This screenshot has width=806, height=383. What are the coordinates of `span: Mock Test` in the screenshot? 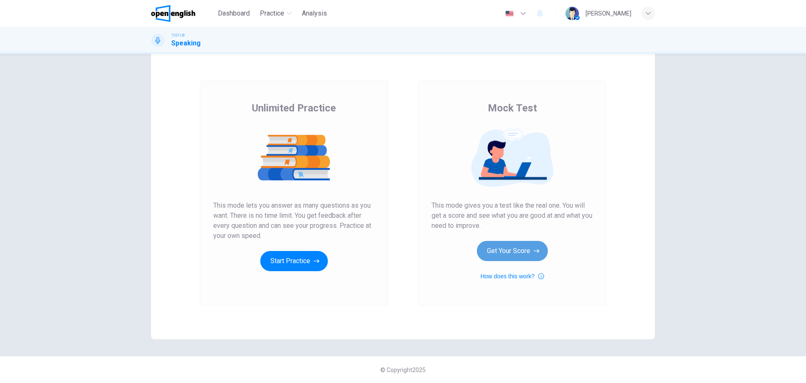 It's located at (512, 108).